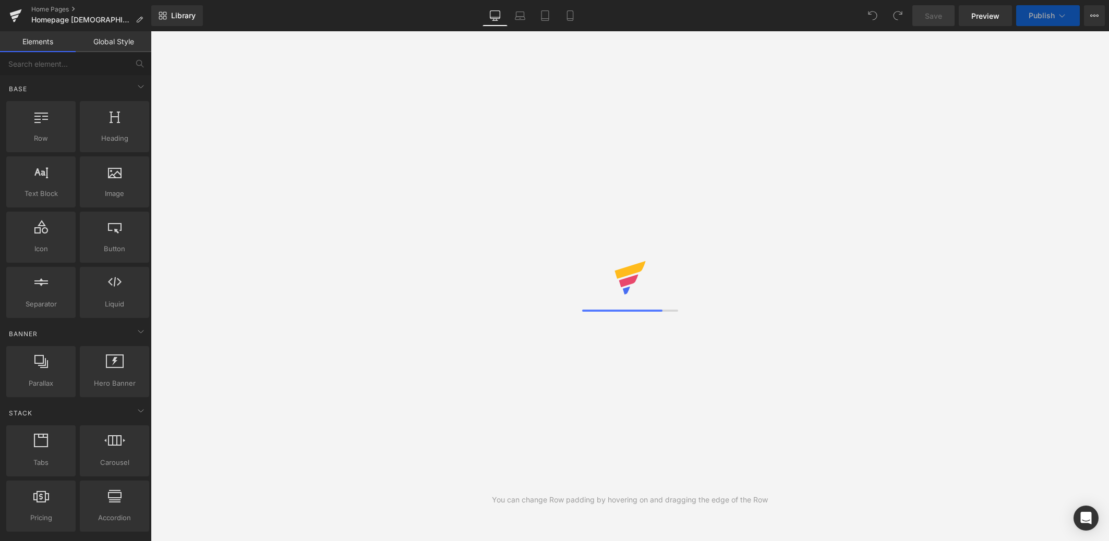 This screenshot has width=1109, height=541. Describe the element at coordinates (872, 16) in the screenshot. I see `button: Undo` at that location.